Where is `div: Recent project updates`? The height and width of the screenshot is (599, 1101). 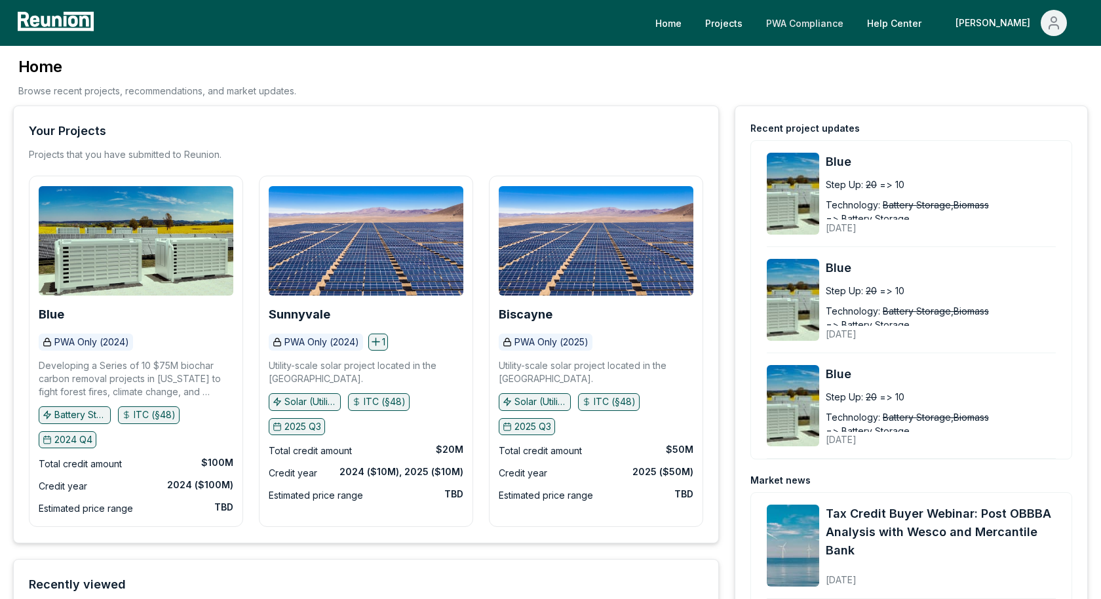 div: Recent project updates is located at coordinates (805, 128).